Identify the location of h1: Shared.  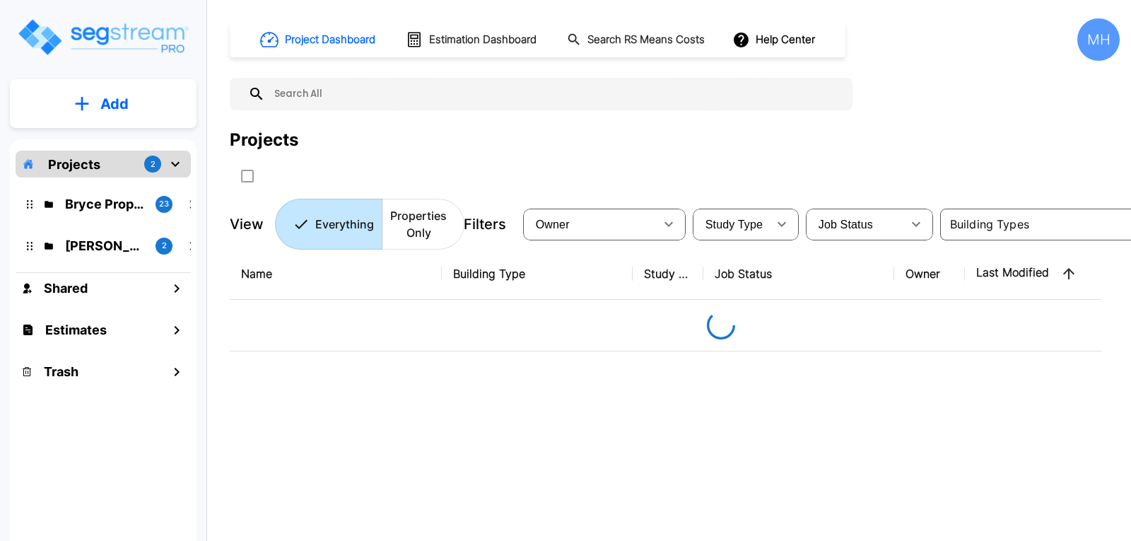
(66, 288).